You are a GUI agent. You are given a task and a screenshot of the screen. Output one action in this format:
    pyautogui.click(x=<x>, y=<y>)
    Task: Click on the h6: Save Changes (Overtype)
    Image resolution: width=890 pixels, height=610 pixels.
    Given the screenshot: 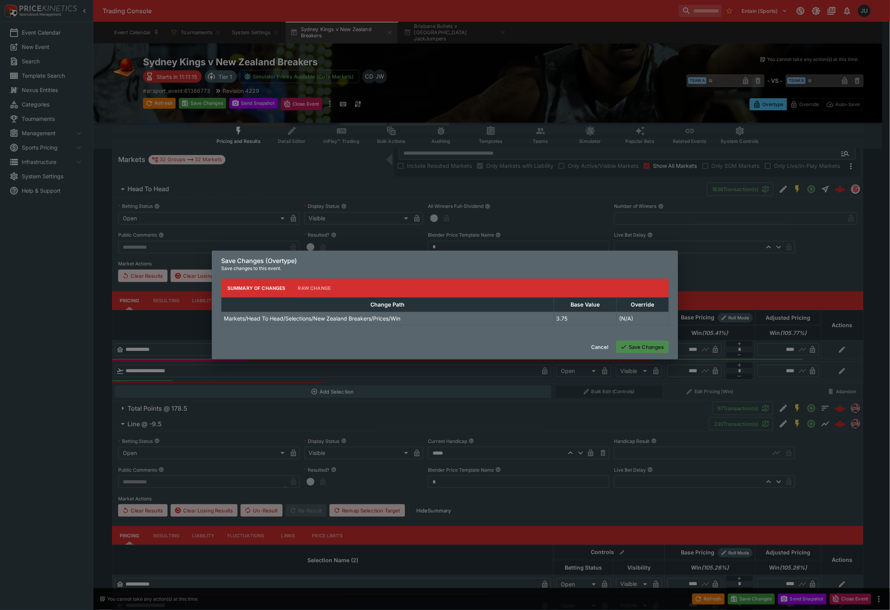 What is the action you would take?
    pyautogui.click(x=445, y=261)
    